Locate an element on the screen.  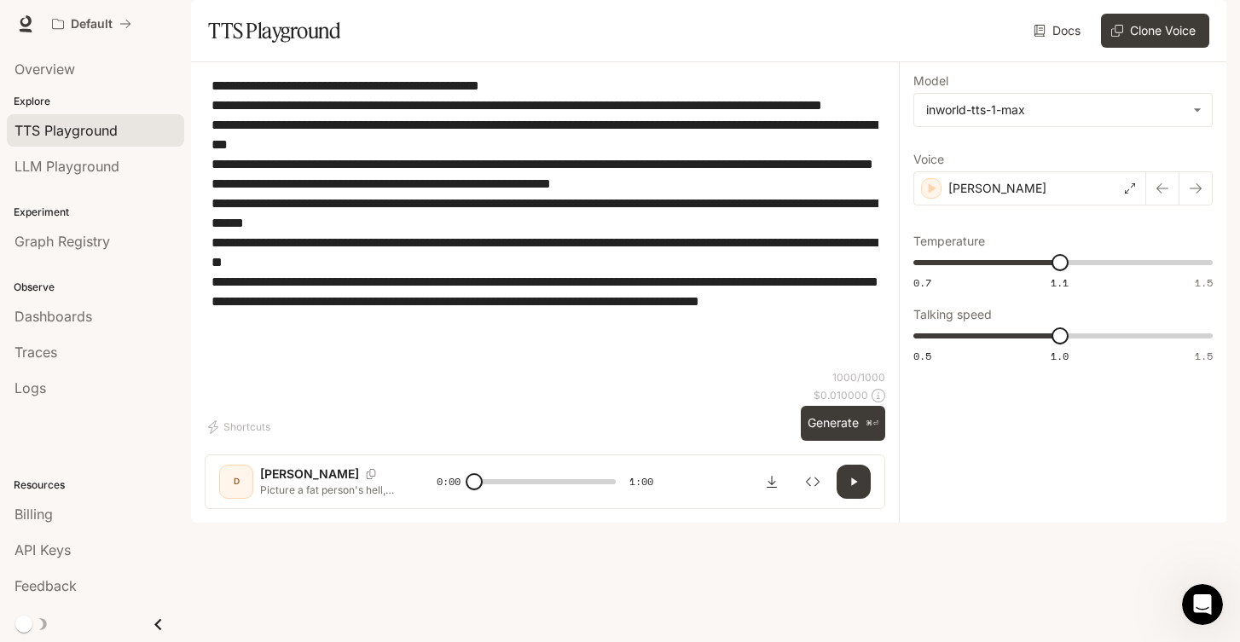
span: 0.5 is located at coordinates (922, 356).